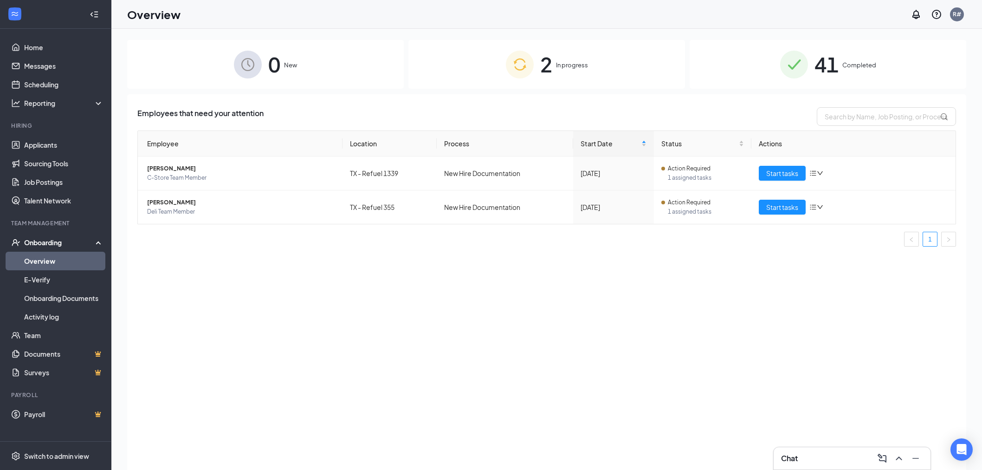 This screenshot has height=470, width=982. I want to click on td: TX - Refuel 1339, so click(390, 173).